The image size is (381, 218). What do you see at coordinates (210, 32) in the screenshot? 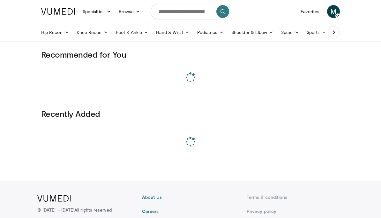
I see `a: Pediatrics` at bounding box center [210, 32].